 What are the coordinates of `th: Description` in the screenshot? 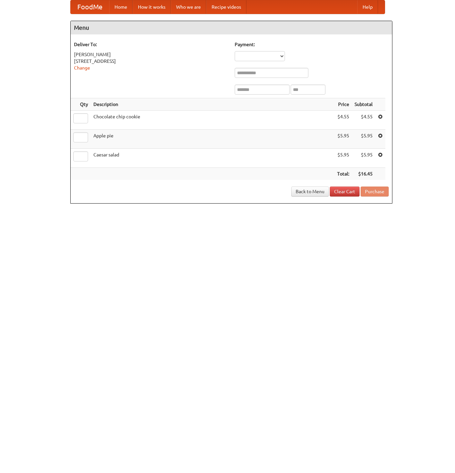 It's located at (212, 104).